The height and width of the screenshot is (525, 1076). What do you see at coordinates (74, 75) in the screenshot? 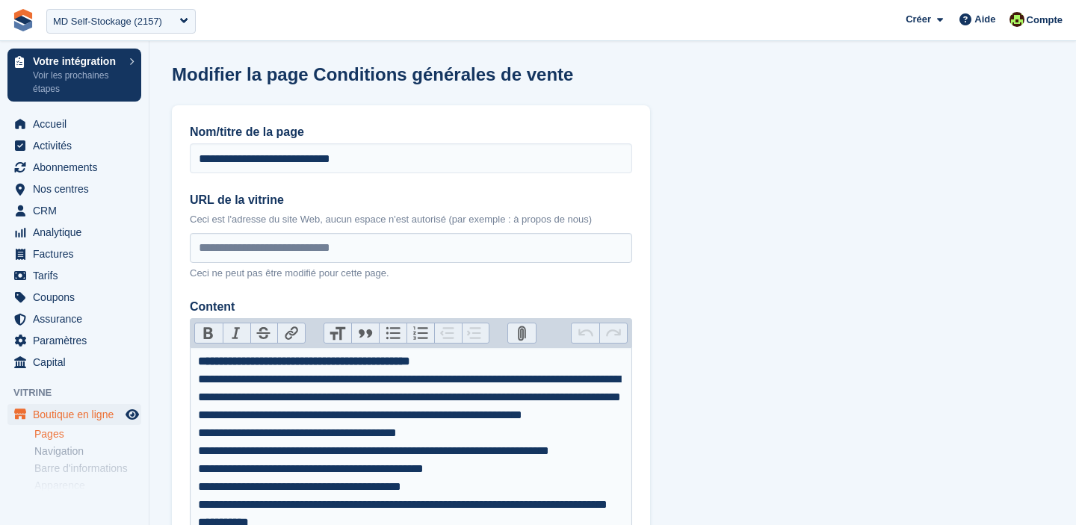
I see `a: Votre intégration Voir les prochaines étapes` at bounding box center [74, 75].